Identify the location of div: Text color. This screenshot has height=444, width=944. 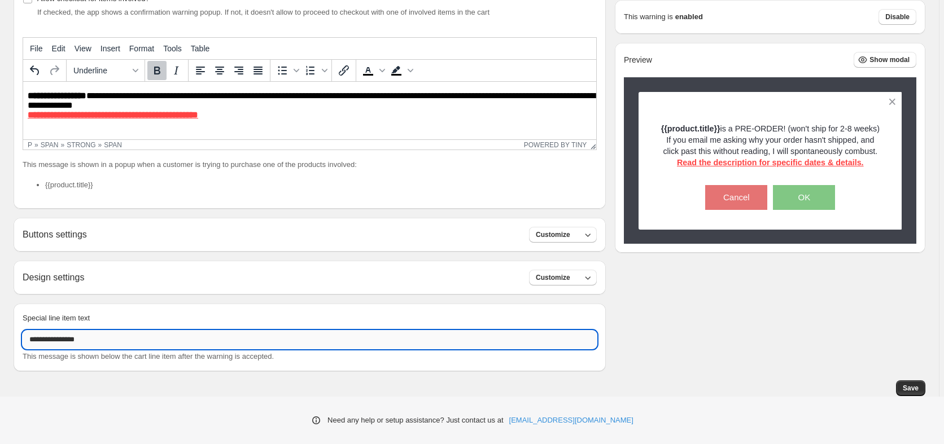
(373, 71).